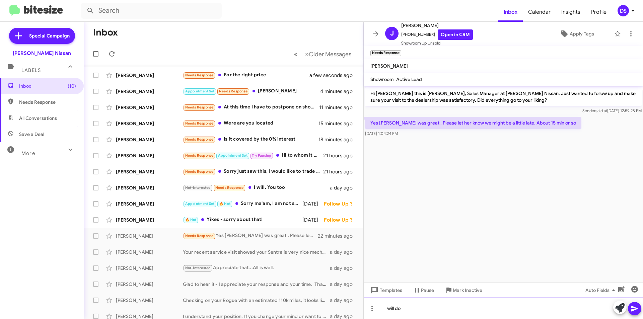 The height and width of the screenshot is (319, 643). Describe the element at coordinates (423, 290) in the screenshot. I see `button: Pause` at that location.